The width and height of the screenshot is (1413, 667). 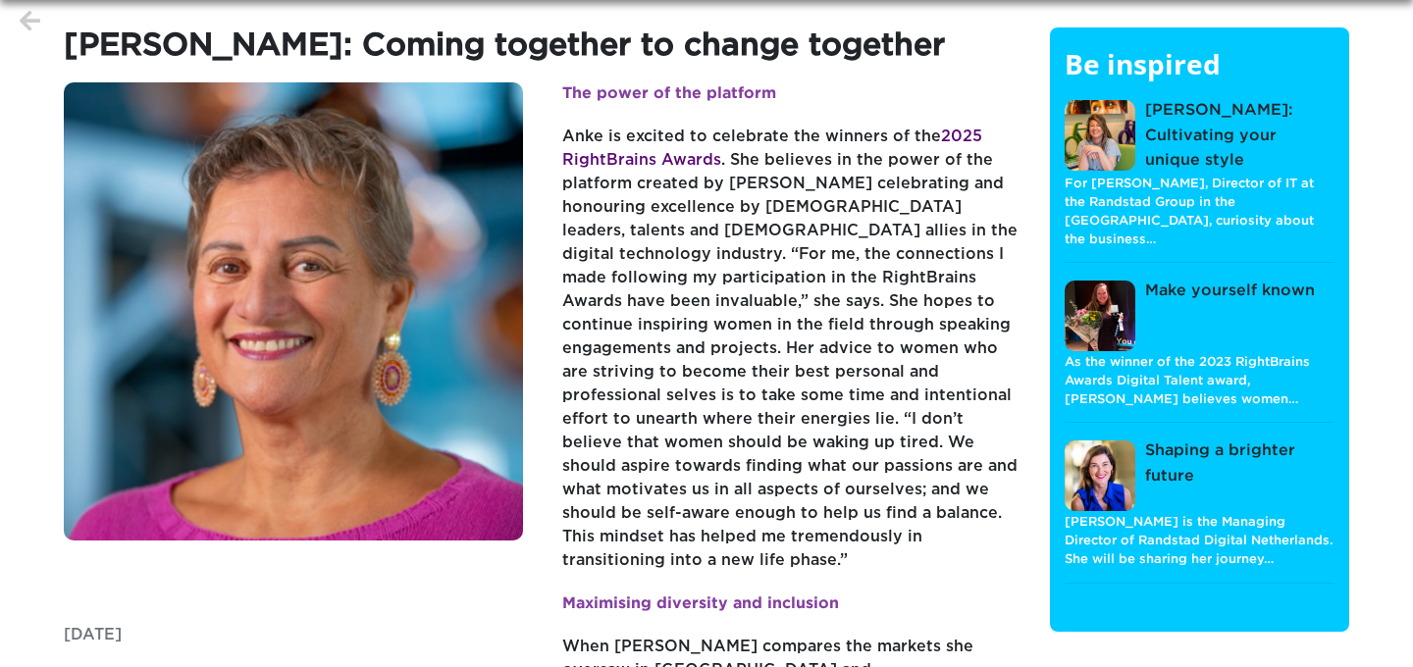 What do you see at coordinates (76, 39) in the screenshot?
I see `div: v 4.0.25` at bounding box center [76, 39].